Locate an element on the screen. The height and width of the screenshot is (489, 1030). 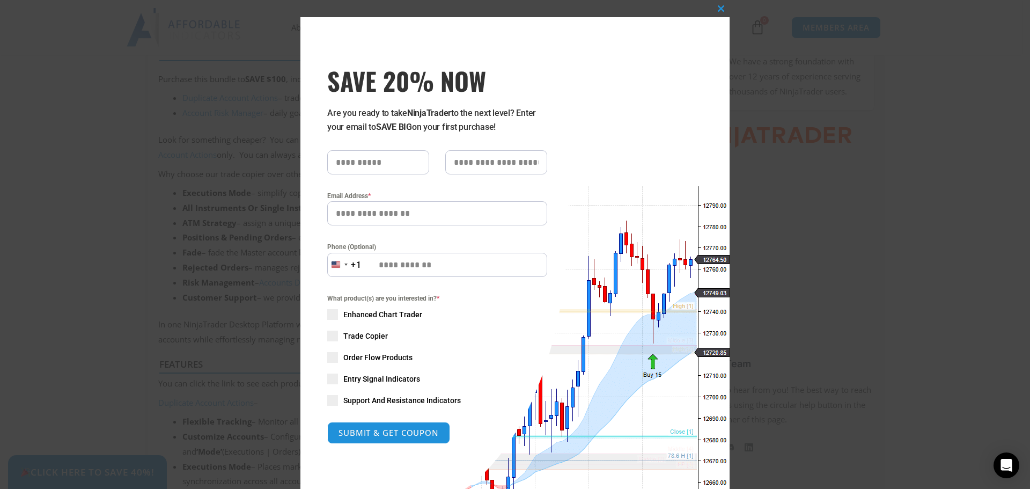
p: Are you ready to take to the next level? Enter your email to on your first purchase! is located at coordinates (437, 120).